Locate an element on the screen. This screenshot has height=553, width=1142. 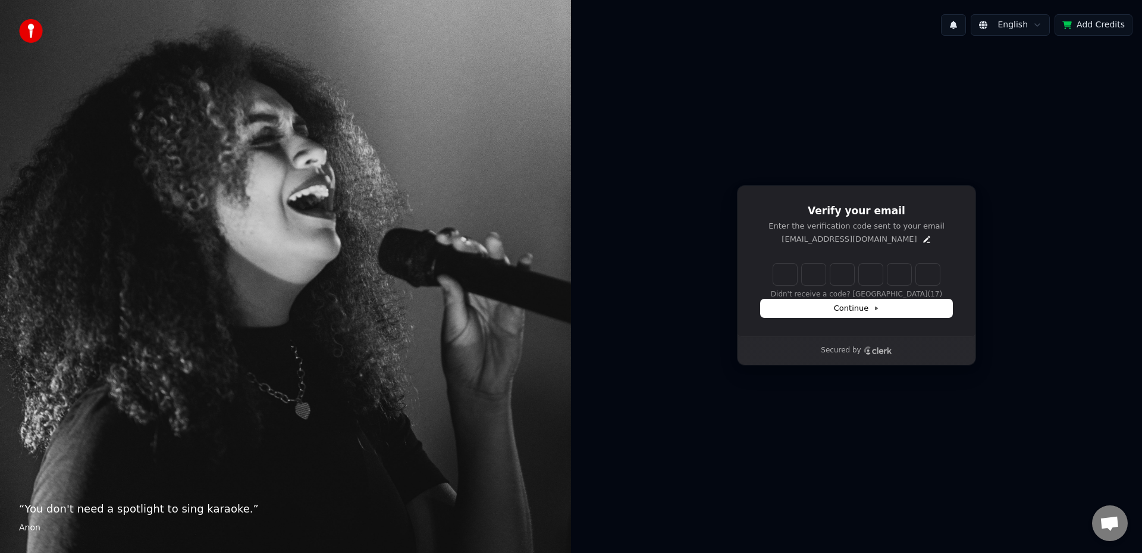
input: Enter verification code is located at coordinates (856, 274).